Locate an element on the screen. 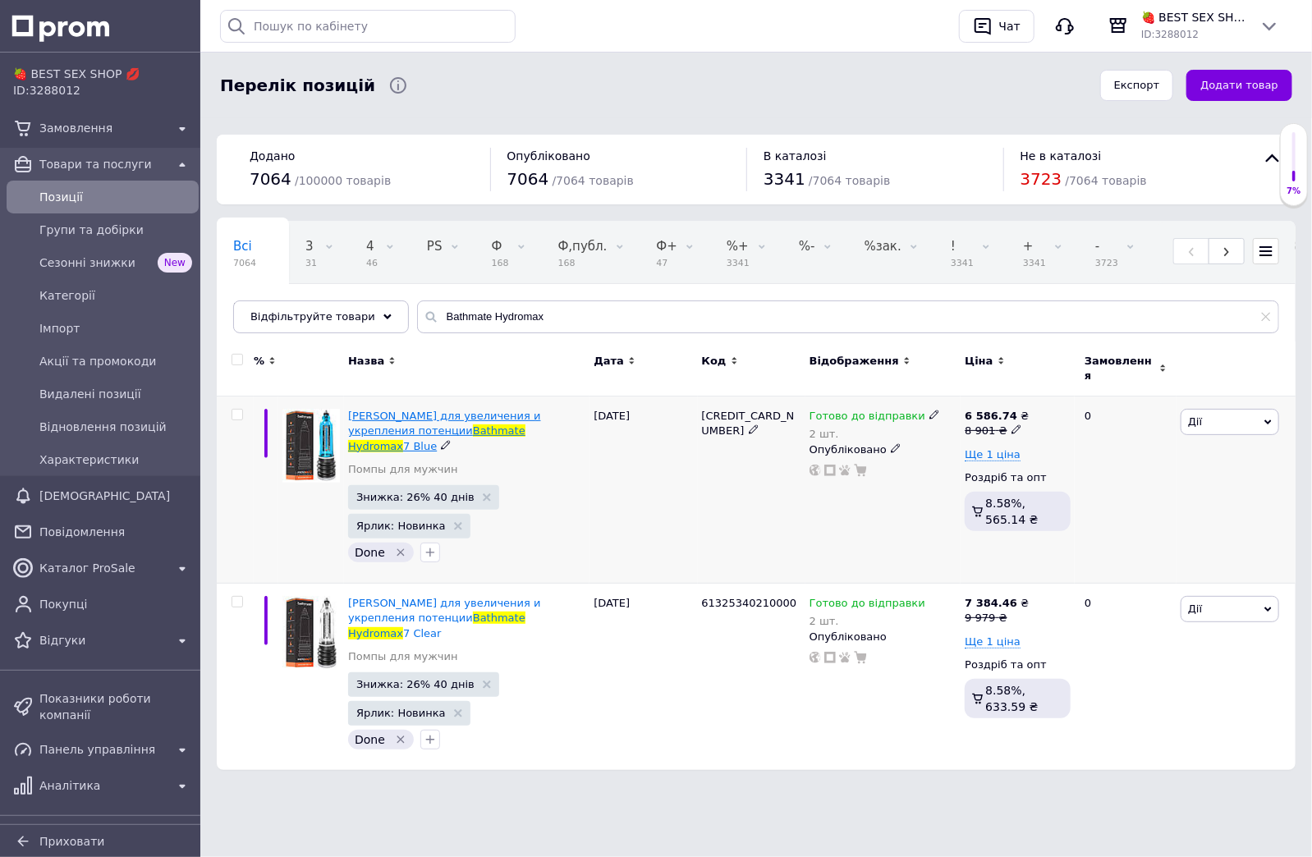 The image size is (1312, 857). span: Імпорт is located at coordinates (116, 328).